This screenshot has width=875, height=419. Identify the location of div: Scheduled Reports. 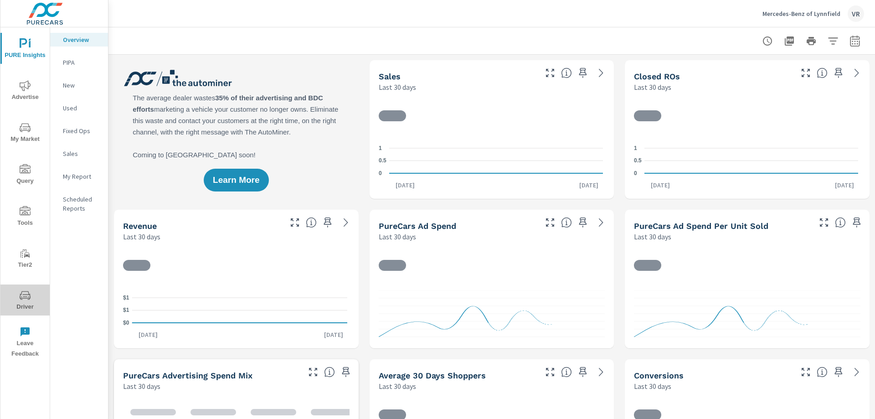
(79, 204).